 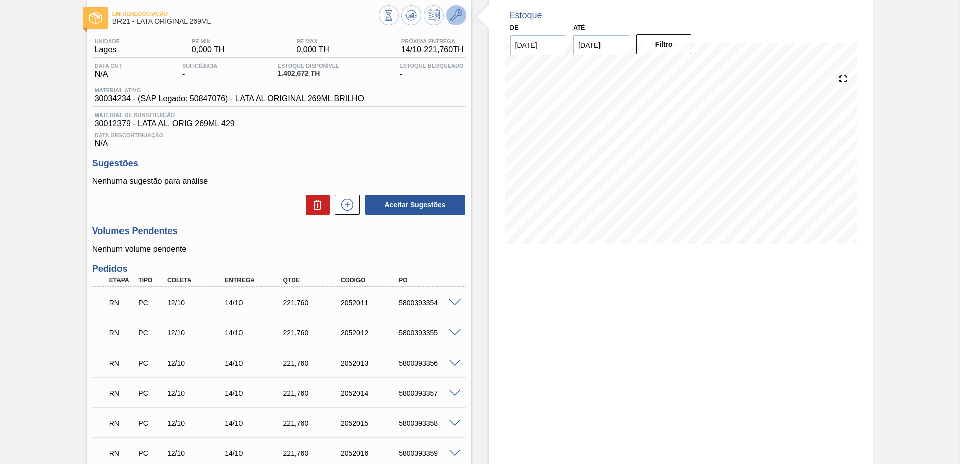 I want to click on span: Material ativo, so click(x=229, y=90).